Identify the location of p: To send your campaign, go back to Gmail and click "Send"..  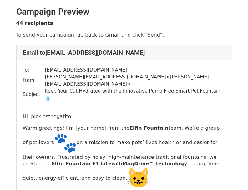
(124, 35).